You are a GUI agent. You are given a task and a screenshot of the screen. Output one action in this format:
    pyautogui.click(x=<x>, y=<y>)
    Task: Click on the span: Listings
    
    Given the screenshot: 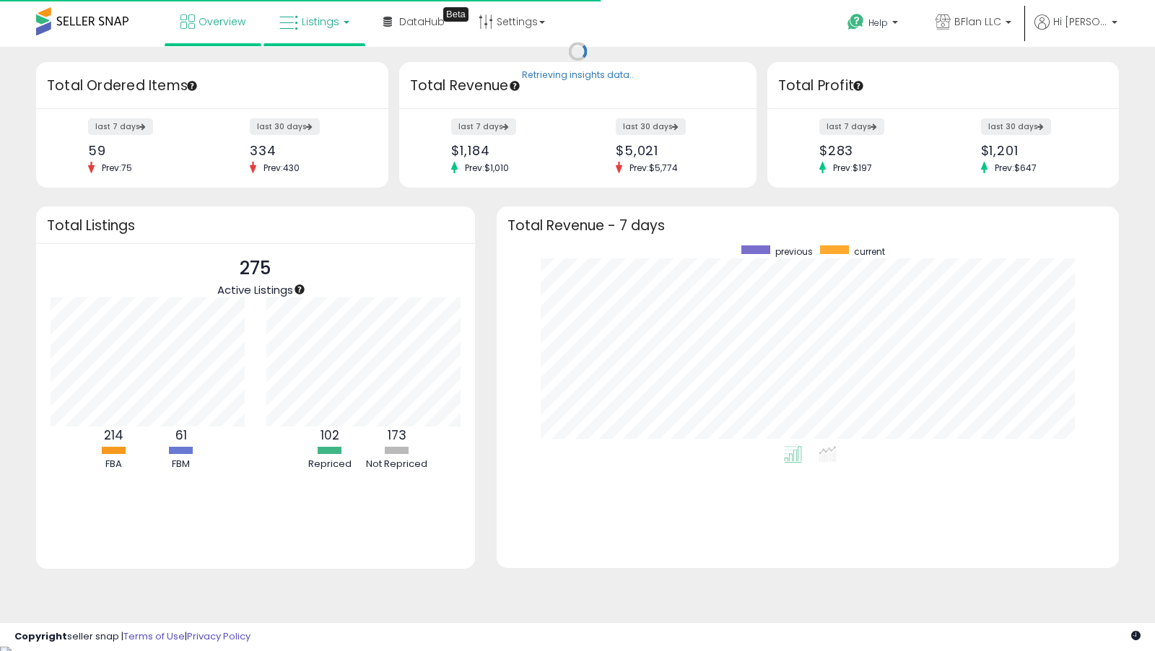 What is the action you would take?
    pyautogui.click(x=320, y=22)
    